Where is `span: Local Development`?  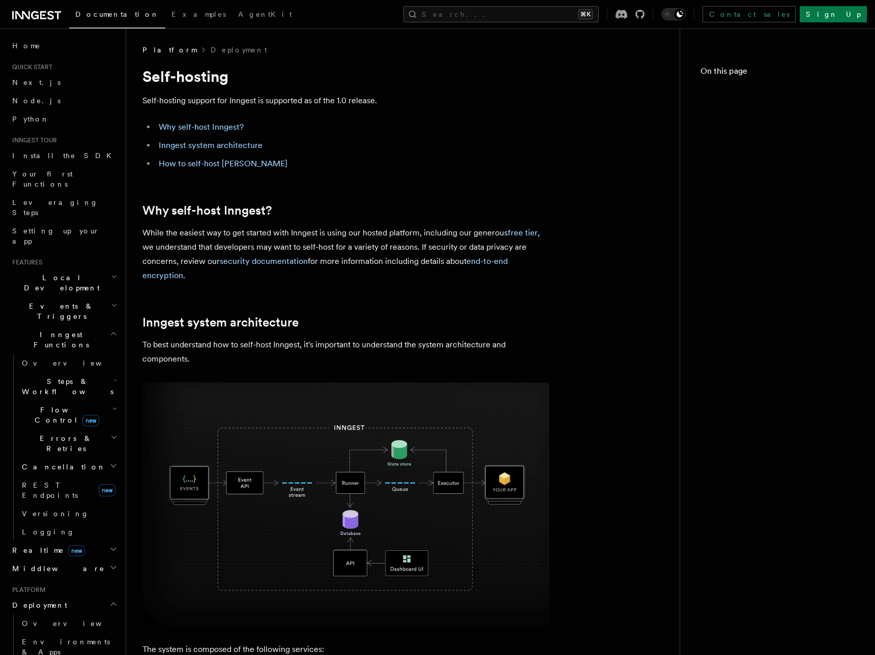 span: Local Development is located at coordinates (59, 283).